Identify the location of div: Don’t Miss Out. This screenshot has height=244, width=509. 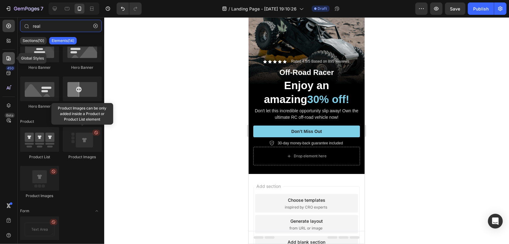
(58, 114).